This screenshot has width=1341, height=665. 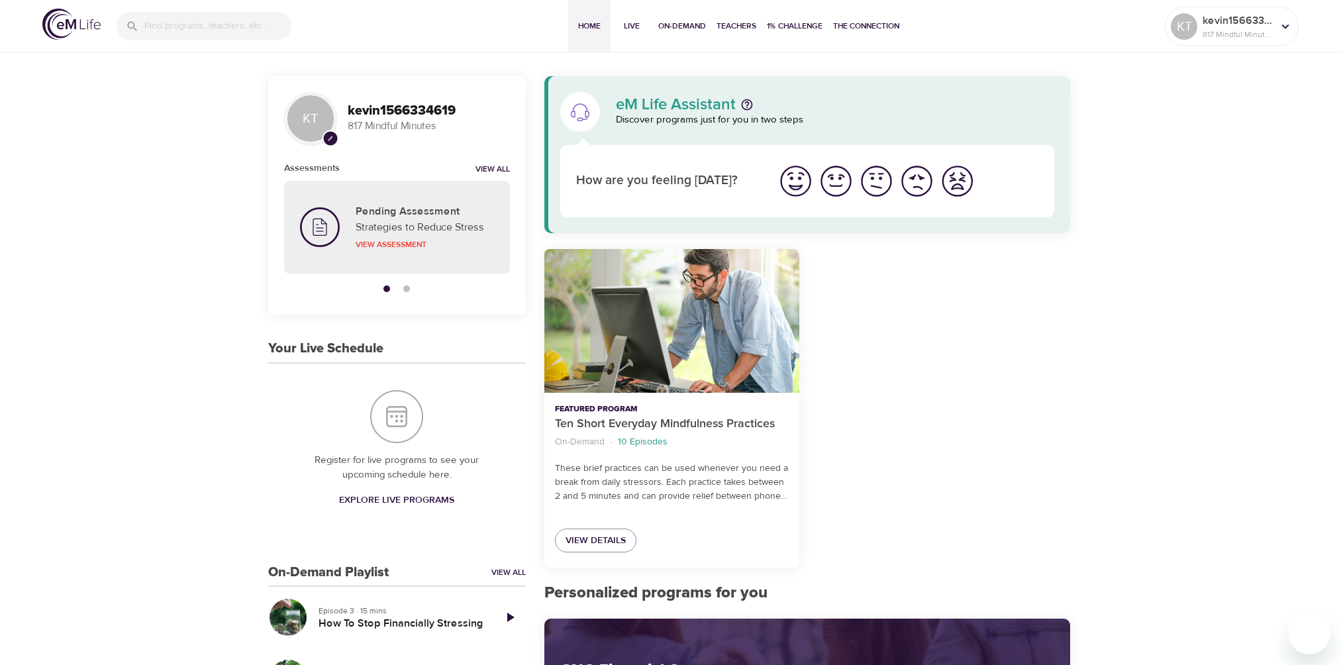 What do you see at coordinates (917, 181) in the screenshot?
I see `button: I'm feeling bad` at bounding box center [917, 181].